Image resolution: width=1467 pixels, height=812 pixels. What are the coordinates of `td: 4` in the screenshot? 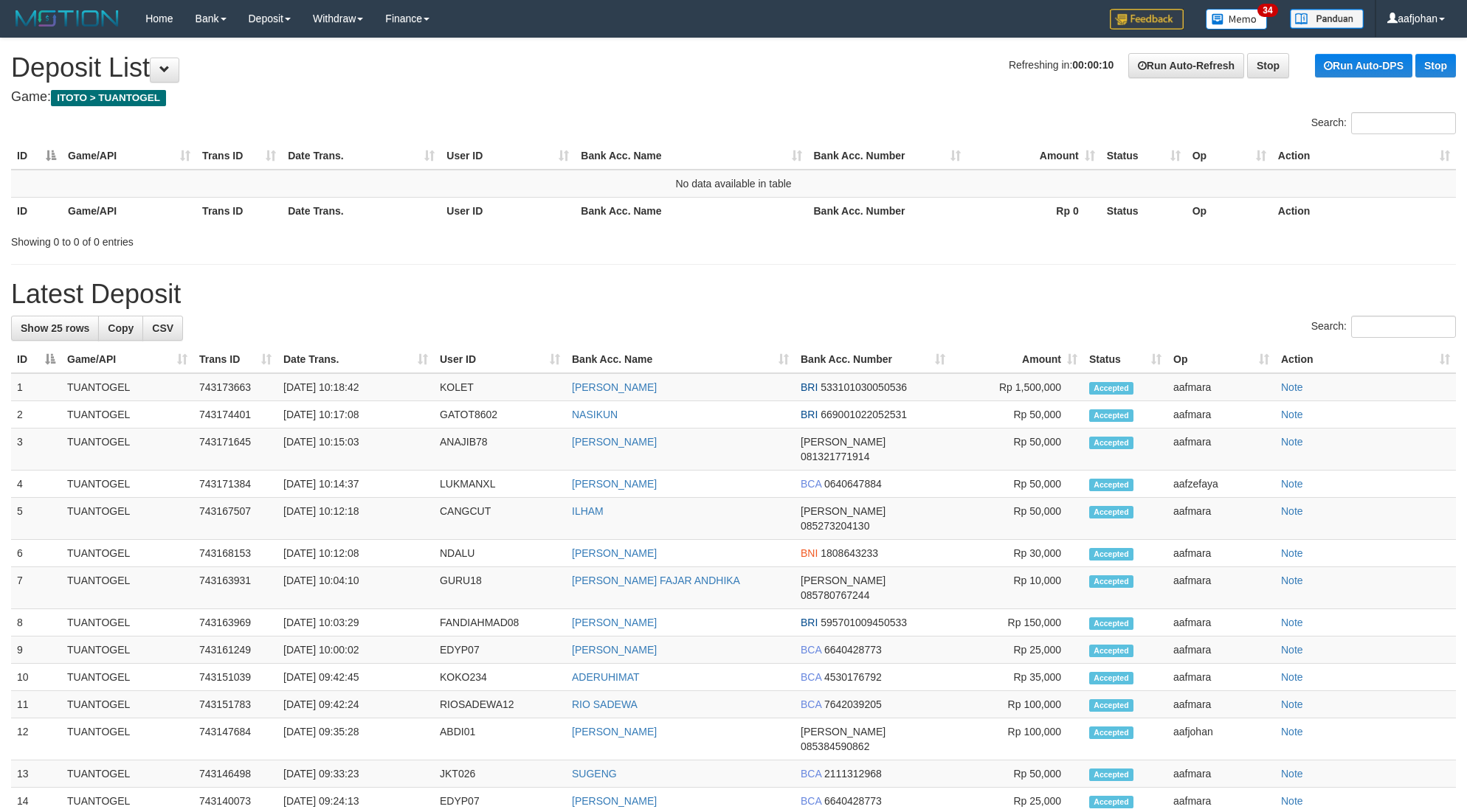 It's located at (37, 483).